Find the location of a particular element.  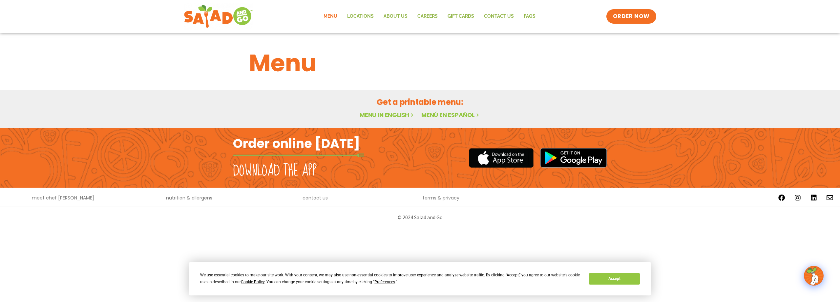

span: contact us is located at coordinates (315, 198).